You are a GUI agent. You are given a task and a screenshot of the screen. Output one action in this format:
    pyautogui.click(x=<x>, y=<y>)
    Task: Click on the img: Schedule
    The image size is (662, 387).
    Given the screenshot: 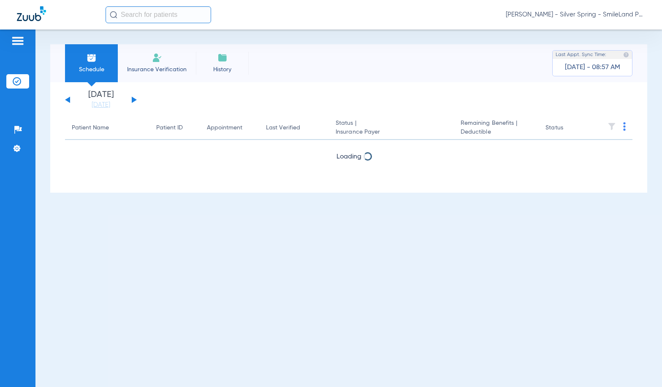 What is the action you would take?
    pyautogui.click(x=92, y=58)
    